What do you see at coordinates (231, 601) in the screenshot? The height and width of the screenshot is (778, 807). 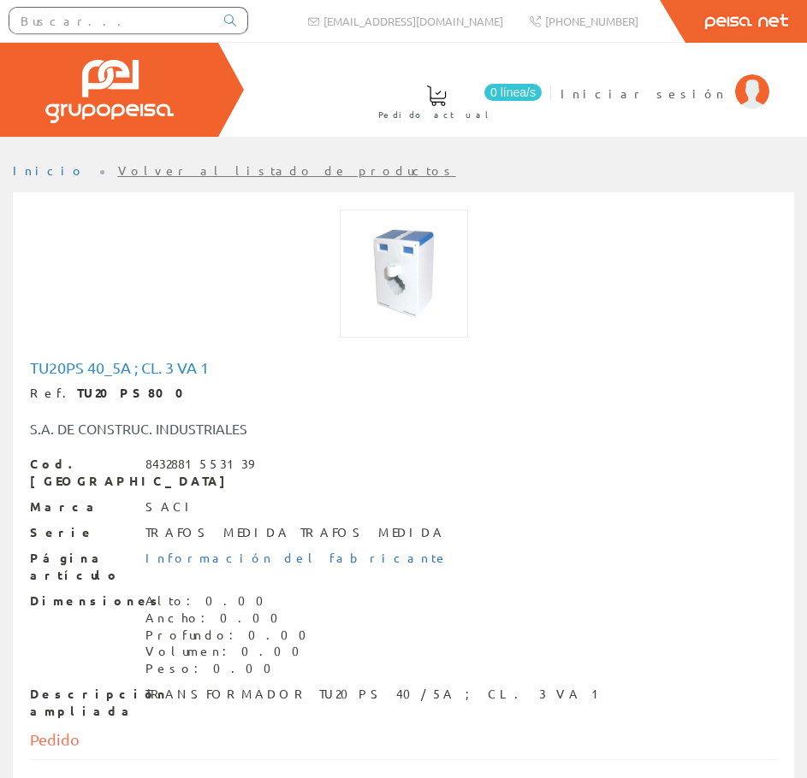 I see `div: Alto: 0.00` at bounding box center [231, 601].